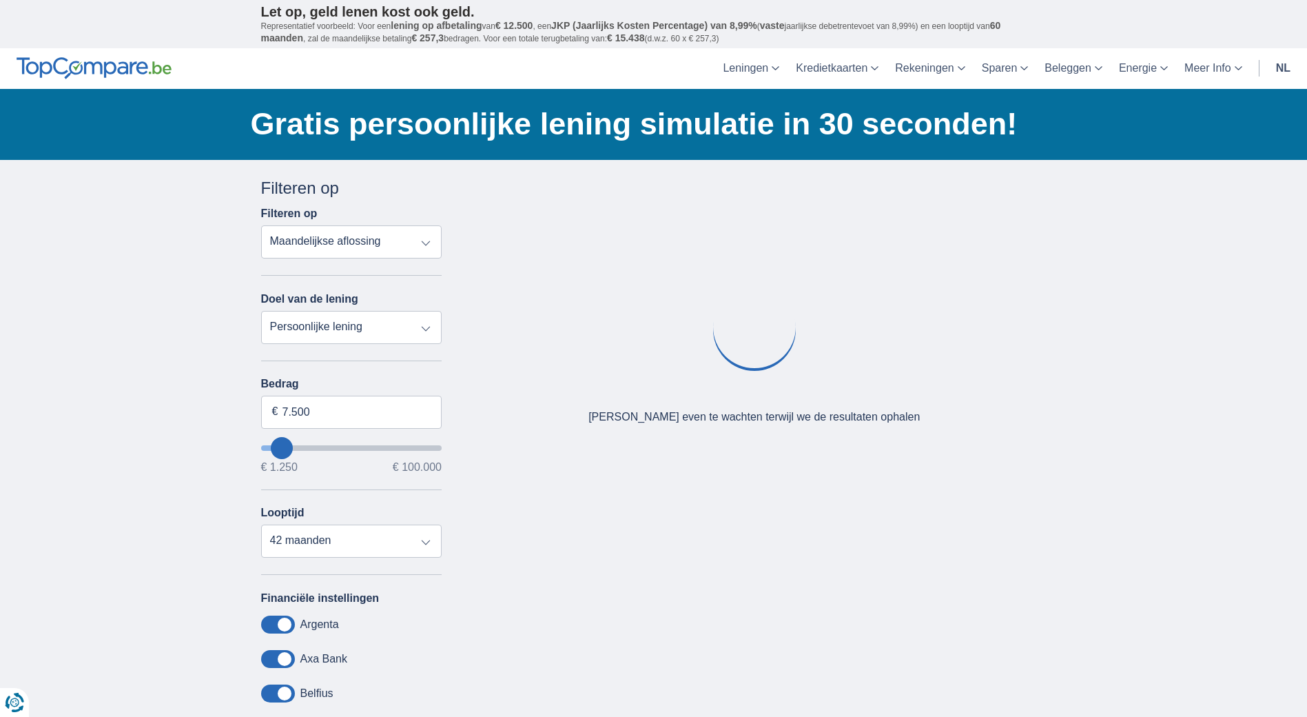  Describe the element at coordinates (751, 68) in the screenshot. I see `a: Leningen` at that location.